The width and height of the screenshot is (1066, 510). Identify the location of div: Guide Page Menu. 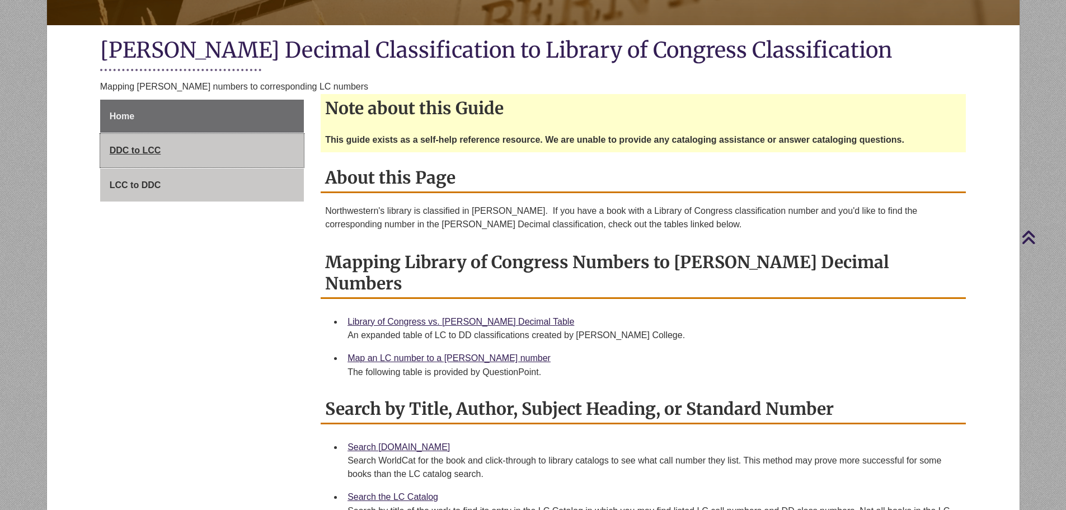
(202, 150).